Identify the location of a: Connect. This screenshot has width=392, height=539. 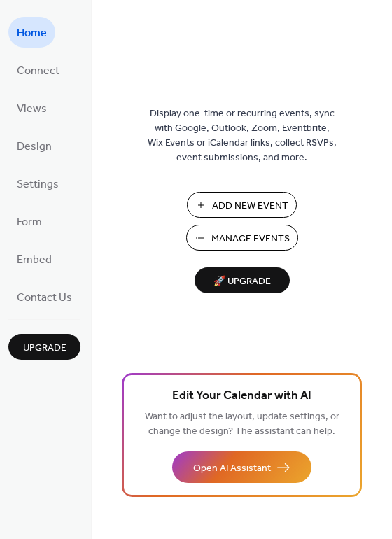
(38, 70).